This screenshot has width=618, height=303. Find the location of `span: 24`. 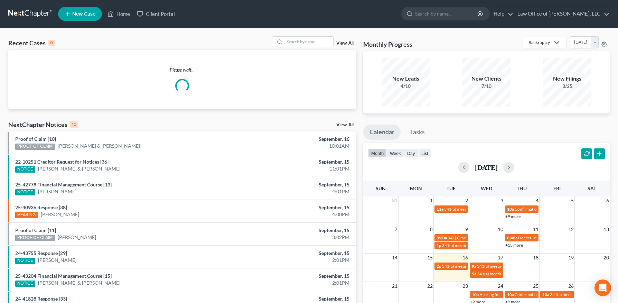

span: 24 is located at coordinates (500, 286).